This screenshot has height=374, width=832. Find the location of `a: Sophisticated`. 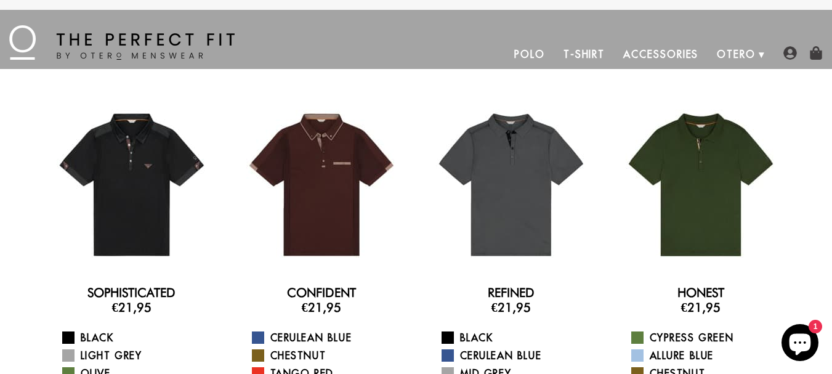

a: Sophisticated is located at coordinates (131, 293).